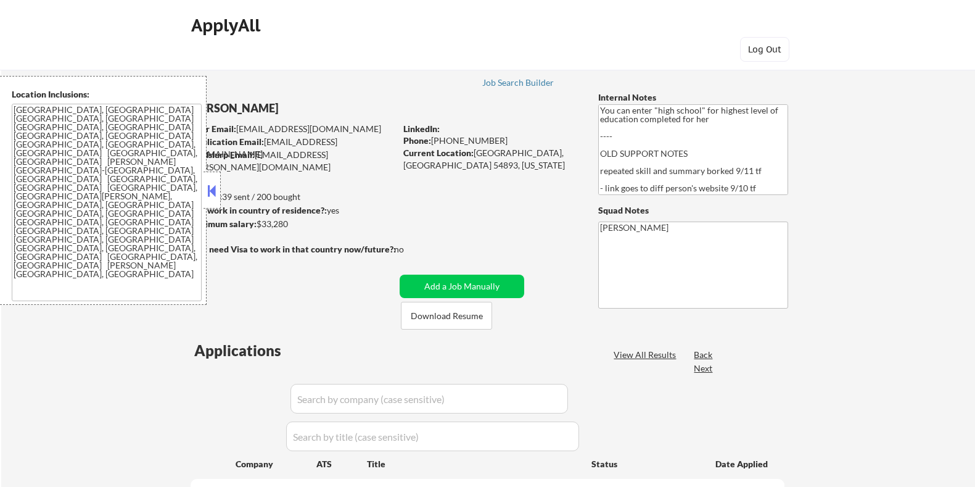 The height and width of the screenshot is (487, 975). Describe the element at coordinates (704, 368) in the screenshot. I see `div: Next` at that location.